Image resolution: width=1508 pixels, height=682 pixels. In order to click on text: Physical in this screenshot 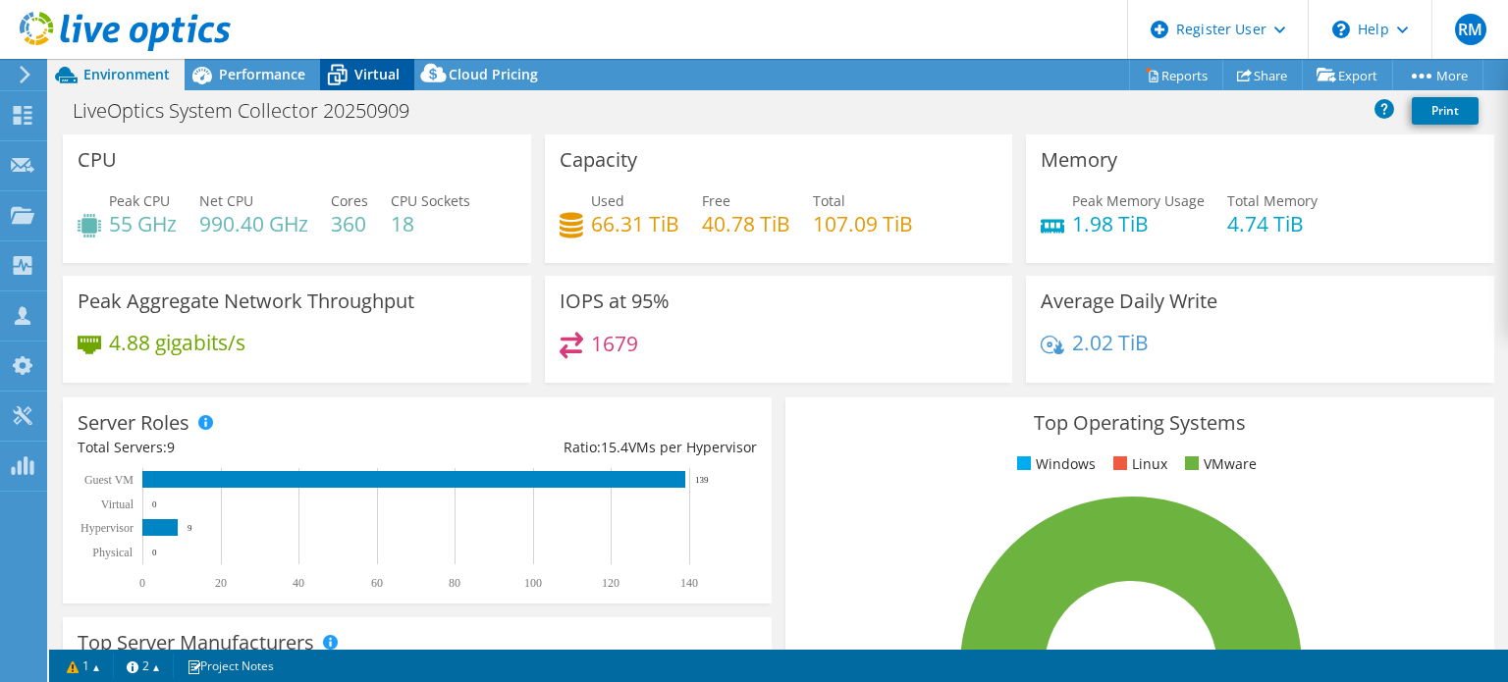, I will do `click(112, 553)`.